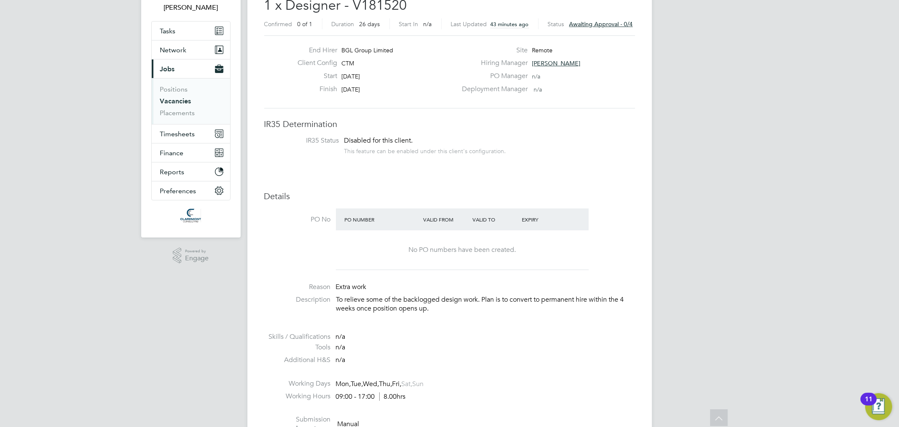 This screenshot has height=427, width=899. I want to click on a: Go to home page, so click(191, 215).